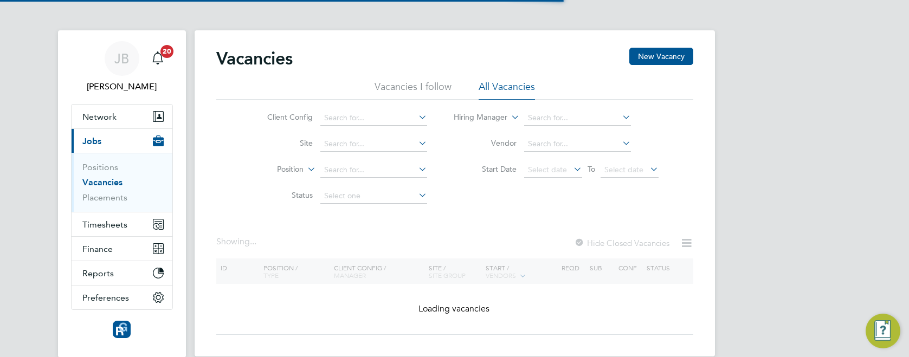 This screenshot has height=357, width=909. Describe the element at coordinates (485, 143) in the screenshot. I see `label: Vendor` at that location.